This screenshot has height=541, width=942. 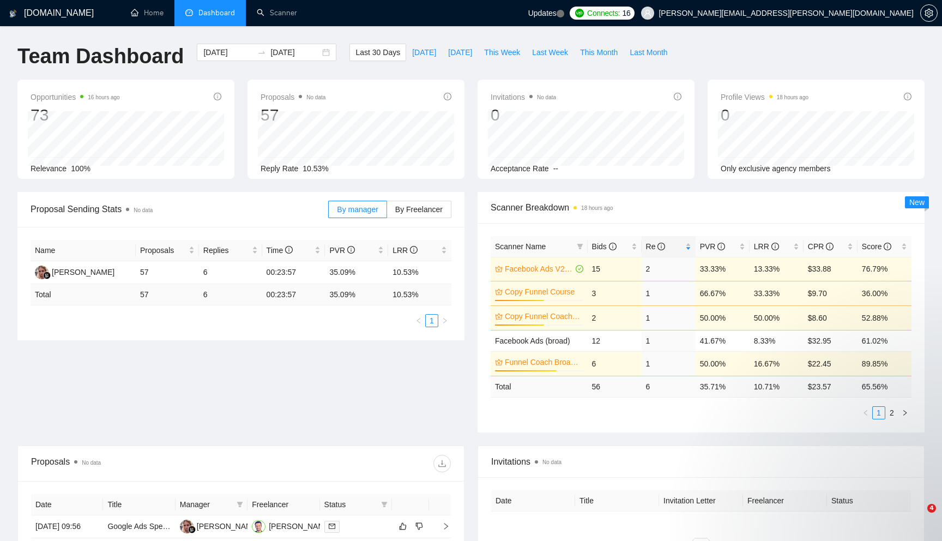 I want to click on a: Copy Funnel Coach V2, so click(x=543, y=316).